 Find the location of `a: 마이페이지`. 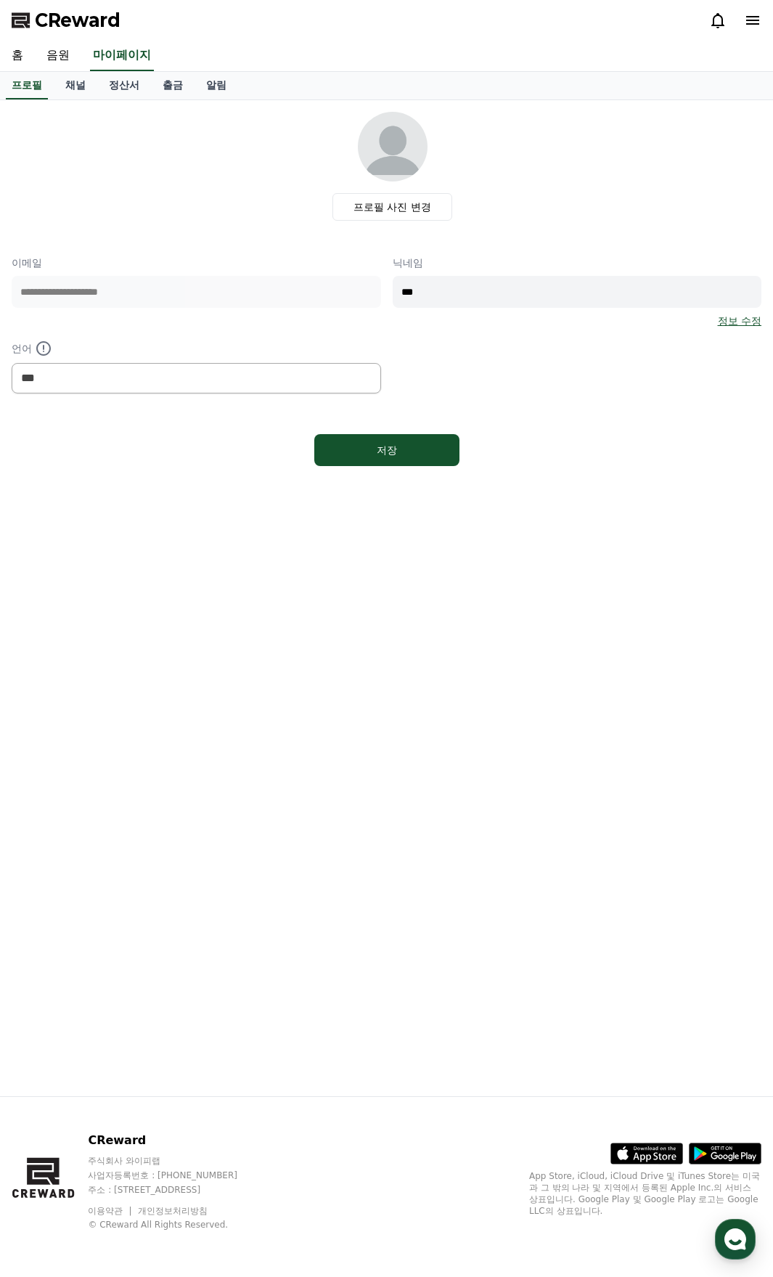

a: 마이페이지 is located at coordinates (122, 56).